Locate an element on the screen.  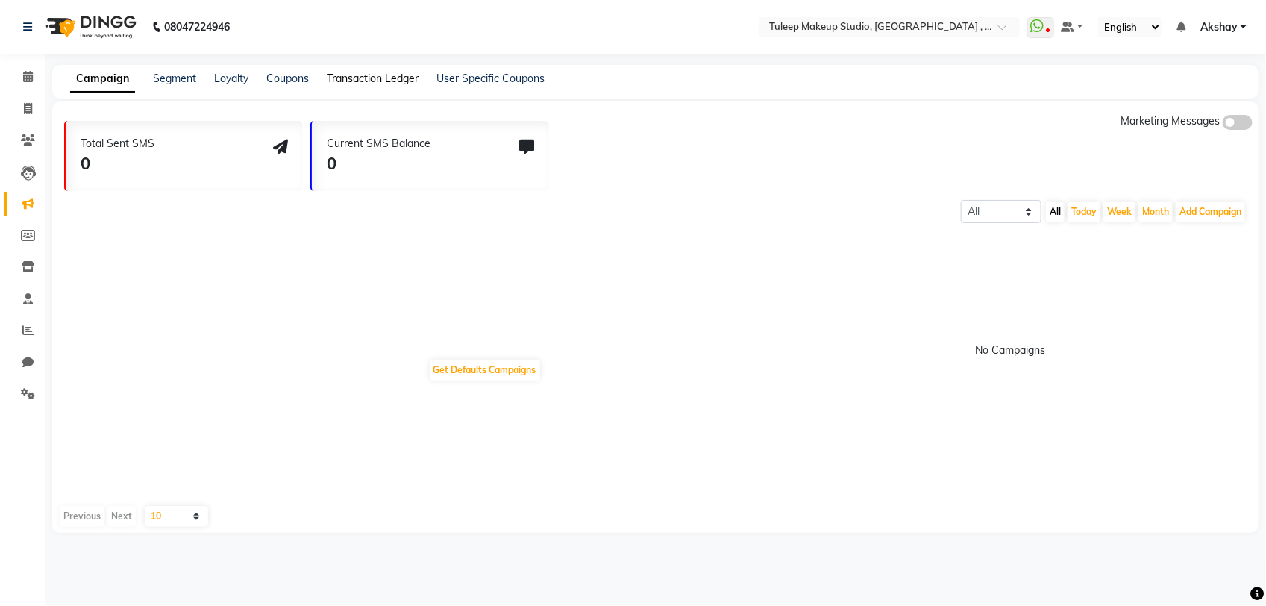
button: Week is located at coordinates (1119, 212).